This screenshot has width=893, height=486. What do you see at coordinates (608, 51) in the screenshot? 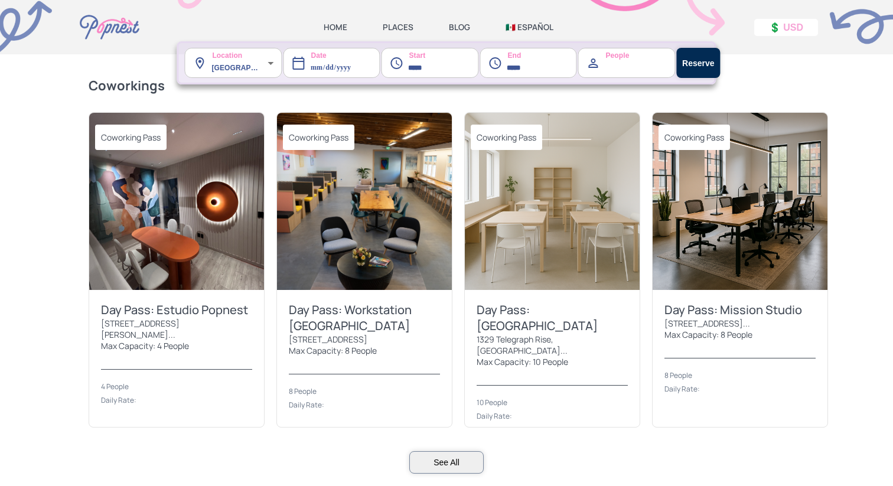
I see `label: People` at bounding box center [608, 51].